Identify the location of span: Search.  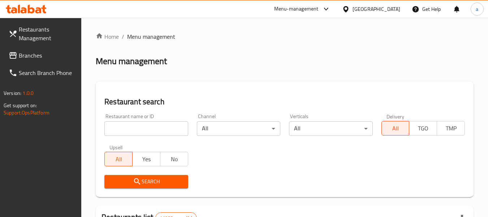
(146, 181).